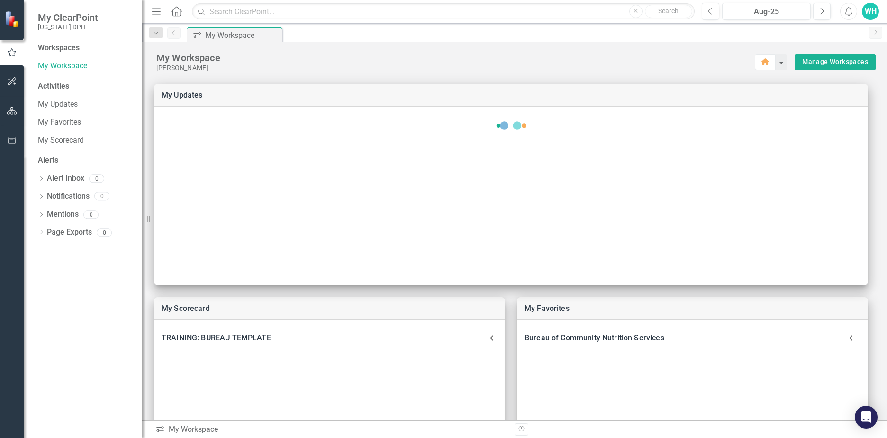 This screenshot has width=887, height=438. I want to click on input: Search ClearPoint..., so click(443, 11).